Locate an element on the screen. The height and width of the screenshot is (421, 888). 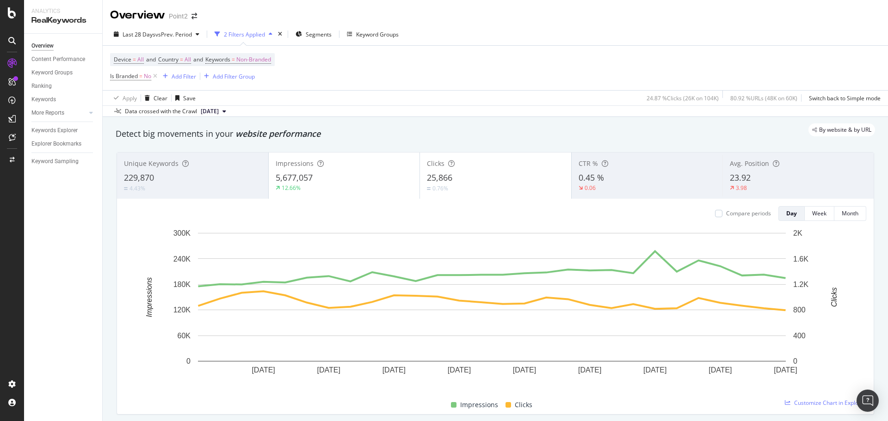
span: vs Prev. Period is located at coordinates (173, 34).